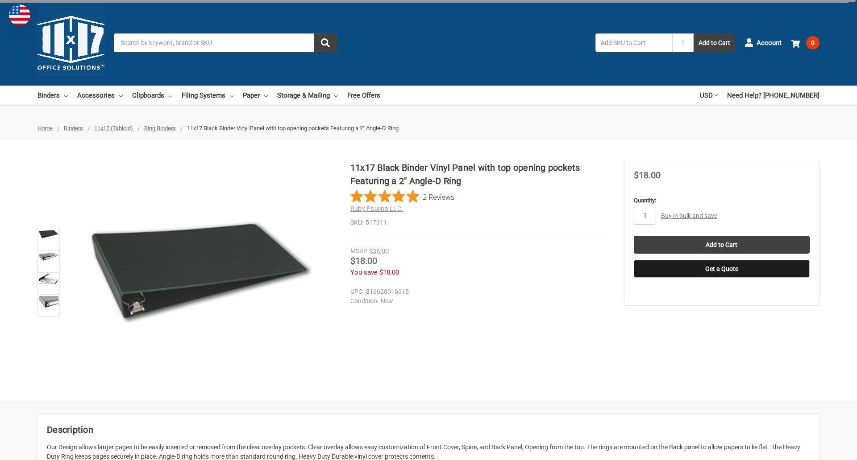 Image resolution: width=857 pixels, height=460 pixels. What do you see at coordinates (812, 43) in the screenshot?
I see `span: 0` at bounding box center [812, 43].